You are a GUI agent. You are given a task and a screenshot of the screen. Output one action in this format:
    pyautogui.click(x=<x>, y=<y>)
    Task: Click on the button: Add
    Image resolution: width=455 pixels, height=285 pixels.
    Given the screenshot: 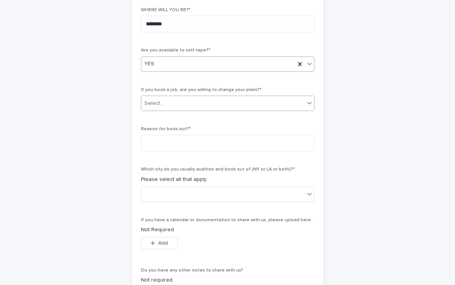 What is the action you would take?
    pyautogui.click(x=159, y=243)
    